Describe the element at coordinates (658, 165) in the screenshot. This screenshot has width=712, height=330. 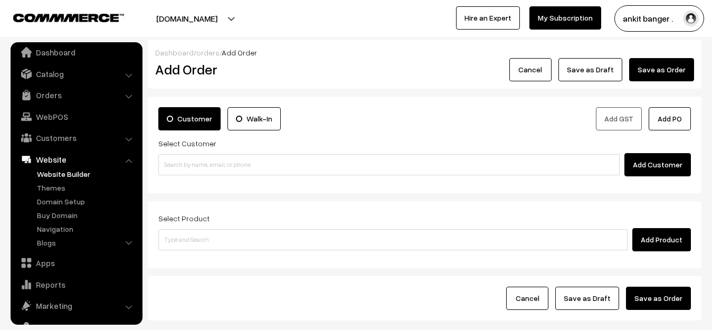
I see `button: Add Customer` at that location.